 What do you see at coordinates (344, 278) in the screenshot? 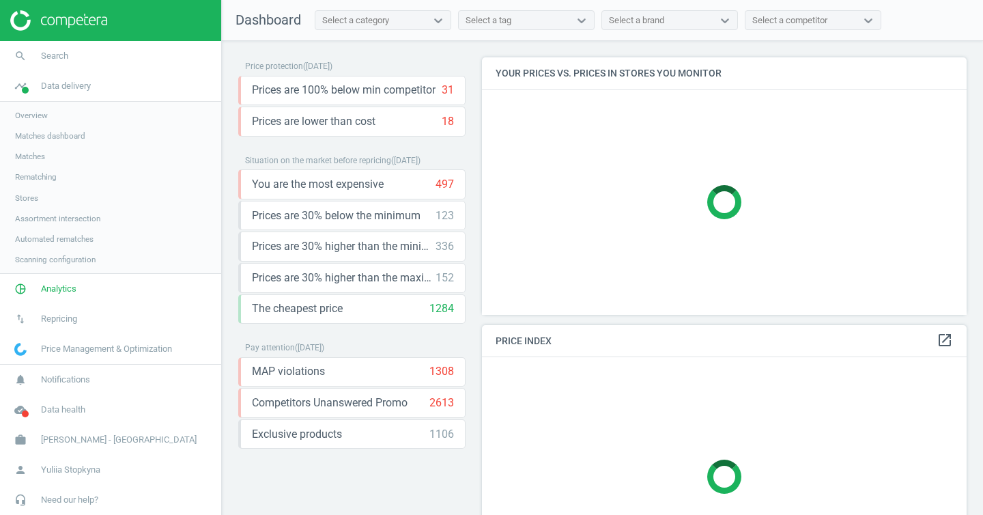
I see `span: Prices are 30% higher than the maximal` at bounding box center [344, 278].